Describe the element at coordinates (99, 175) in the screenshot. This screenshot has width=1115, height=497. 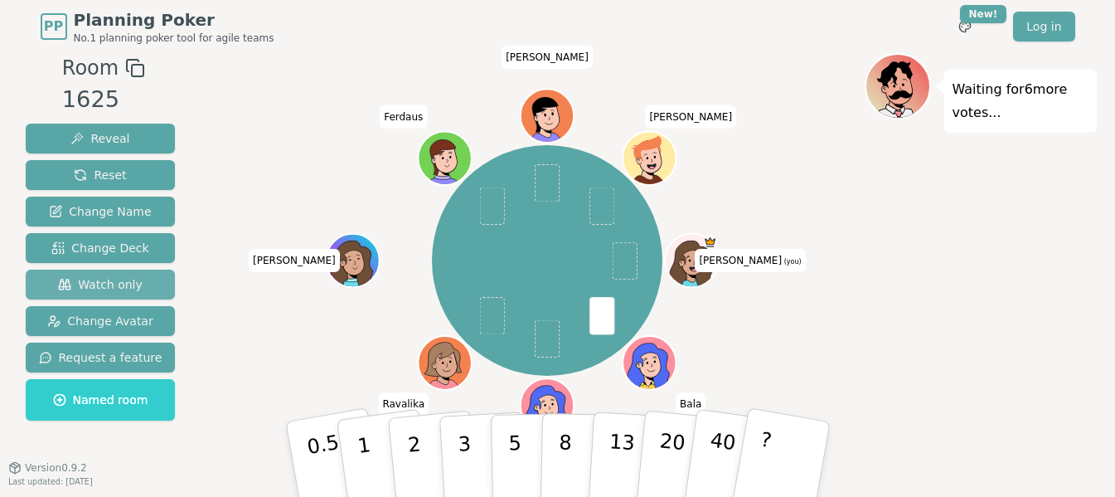
I see `span: Reset` at that location.